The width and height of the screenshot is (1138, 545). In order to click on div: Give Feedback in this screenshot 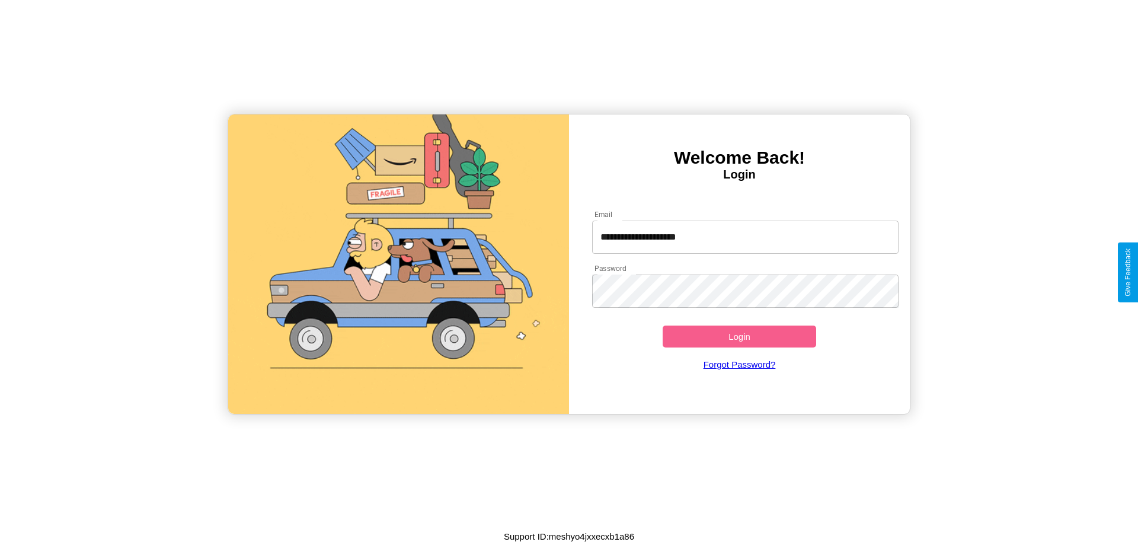, I will do `click(1128, 272)`.